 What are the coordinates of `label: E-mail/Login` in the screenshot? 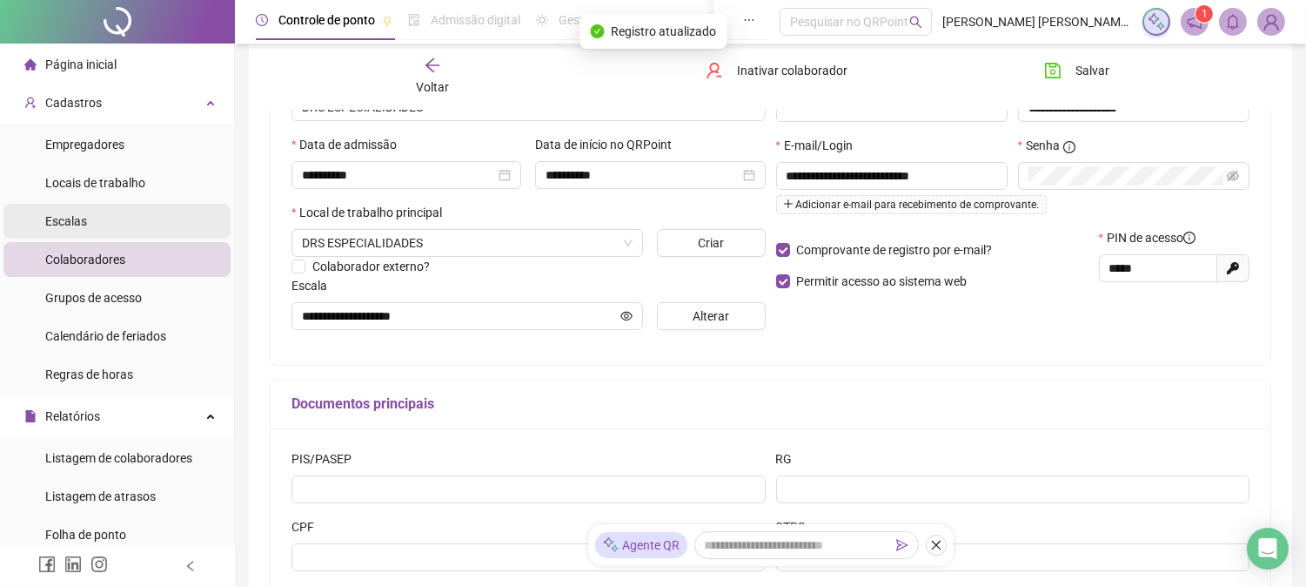 It's located at (820, 145).